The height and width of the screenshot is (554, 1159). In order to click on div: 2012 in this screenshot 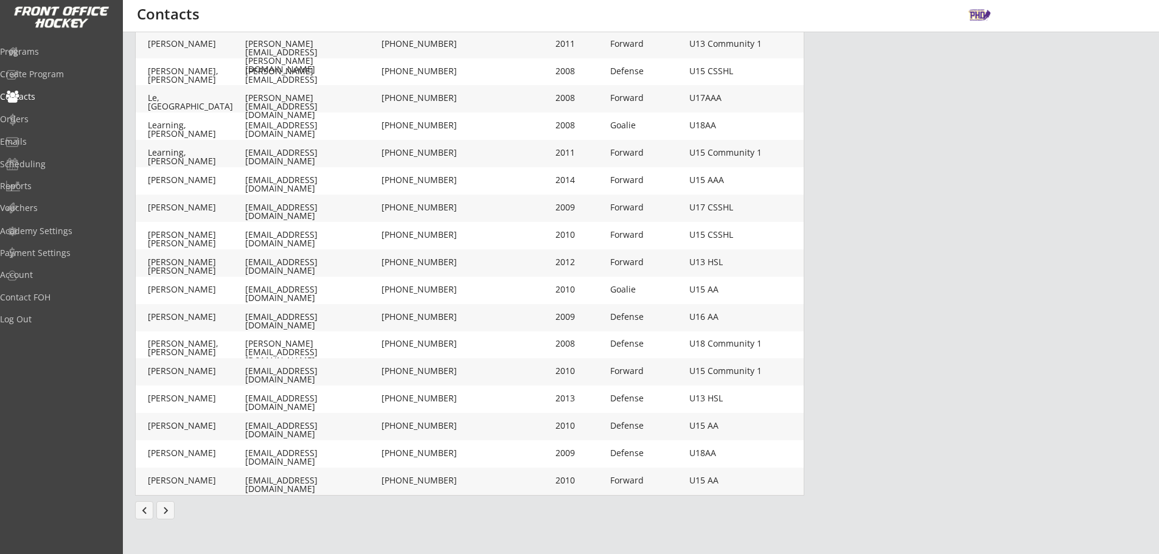, I will do `click(580, 262)`.